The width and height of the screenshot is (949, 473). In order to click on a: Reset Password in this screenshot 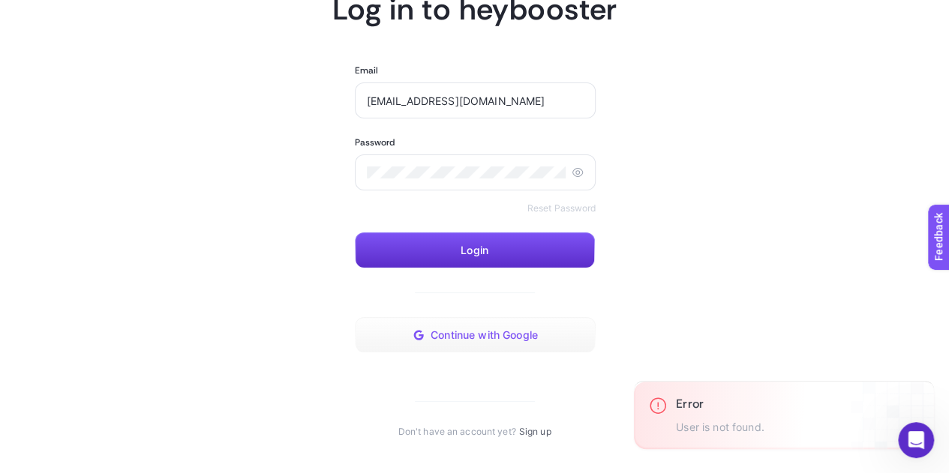, I will do `click(562, 209)`.